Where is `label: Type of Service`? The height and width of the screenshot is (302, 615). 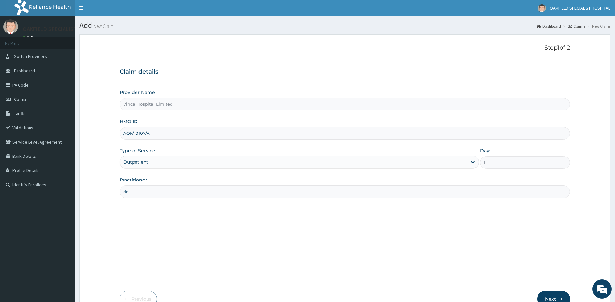 label: Type of Service is located at coordinates (137, 151).